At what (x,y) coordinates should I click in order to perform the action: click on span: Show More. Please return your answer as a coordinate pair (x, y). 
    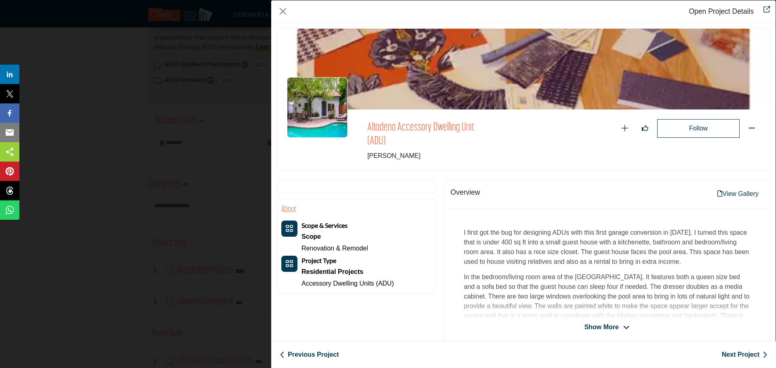
    Looking at the image, I should click on (601, 327).